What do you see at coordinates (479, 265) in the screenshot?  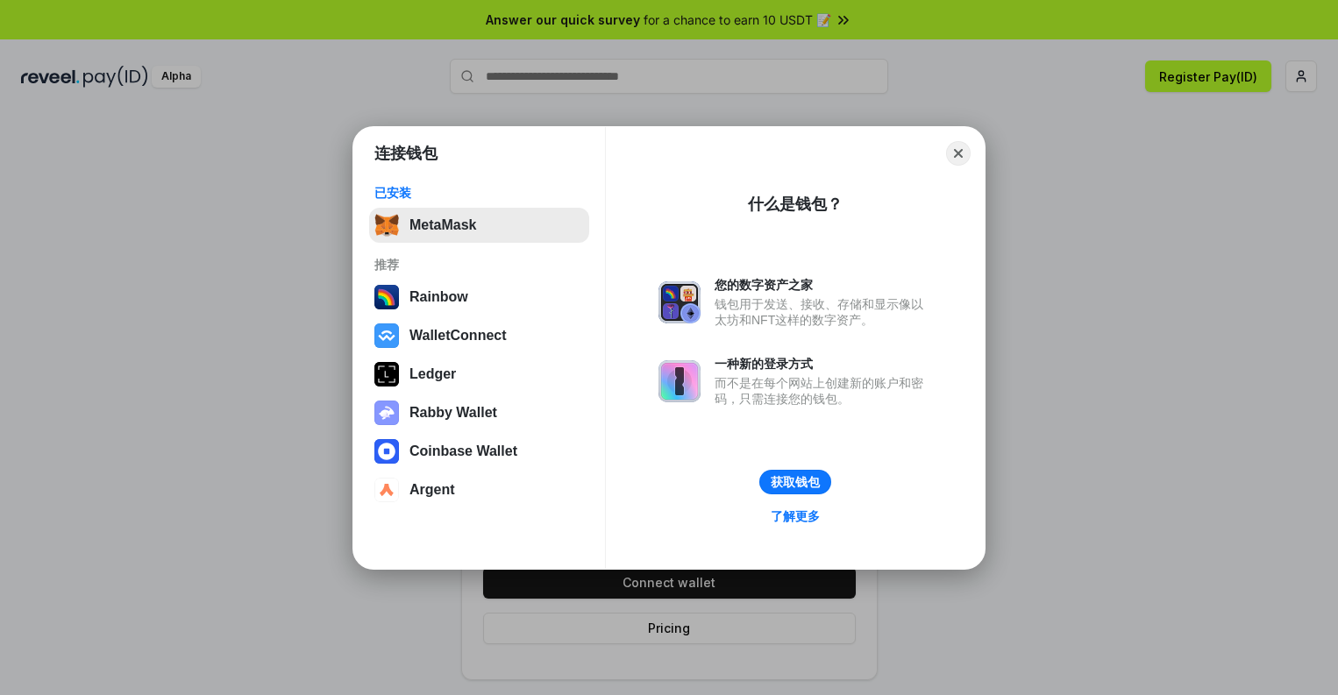 I see `div: 推荐` at bounding box center [479, 265].